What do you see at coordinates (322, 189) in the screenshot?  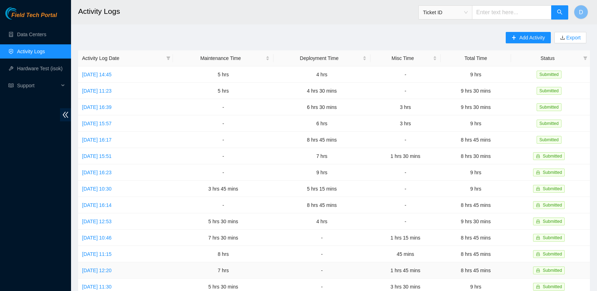 I see `td: 5 hrs 15 mins` at bounding box center [322, 189].